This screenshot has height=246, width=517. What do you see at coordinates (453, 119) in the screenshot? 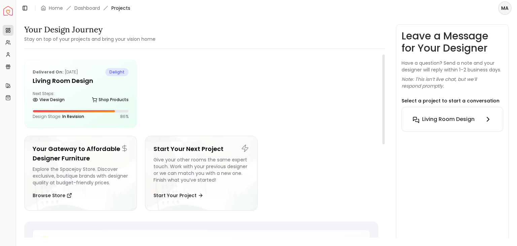
I see `button: Living Room design` at bounding box center [453, 119].